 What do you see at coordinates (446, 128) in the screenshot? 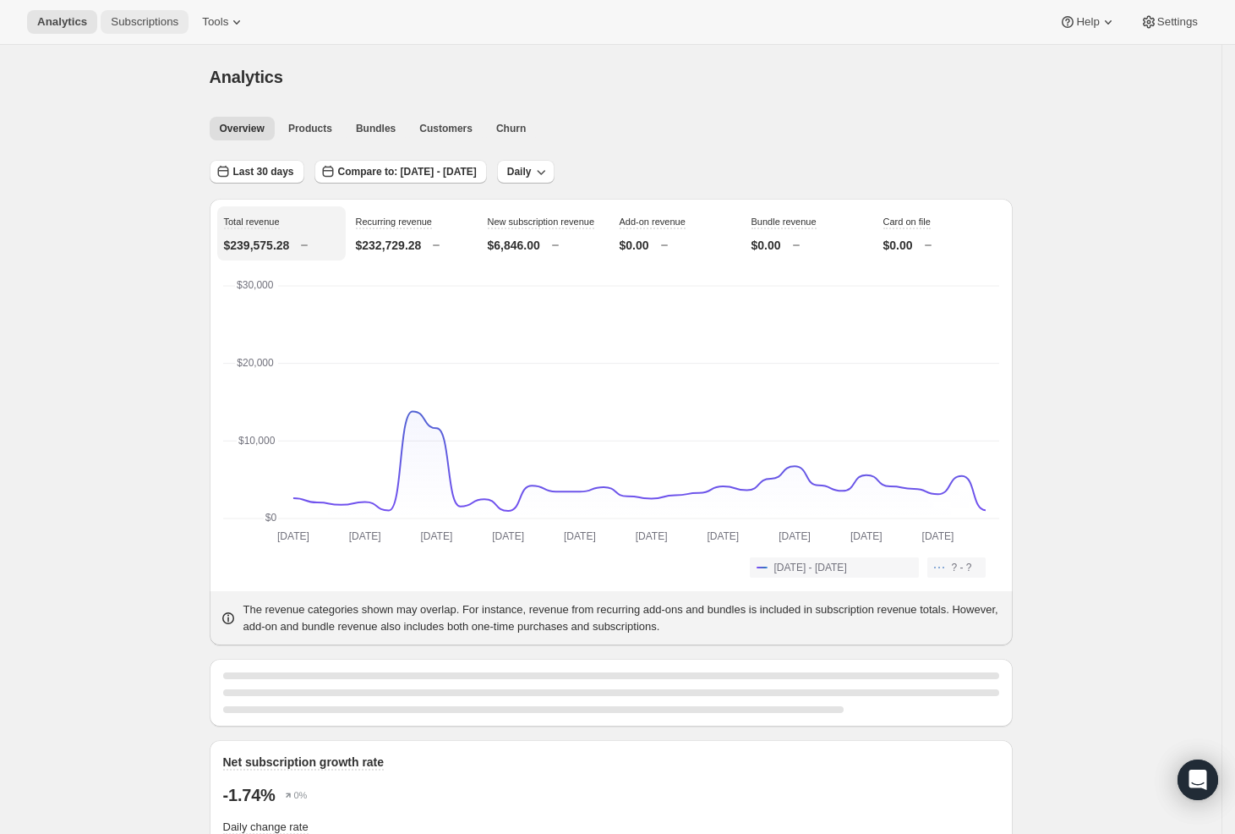
I see `span: Customers` at bounding box center [446, 128].